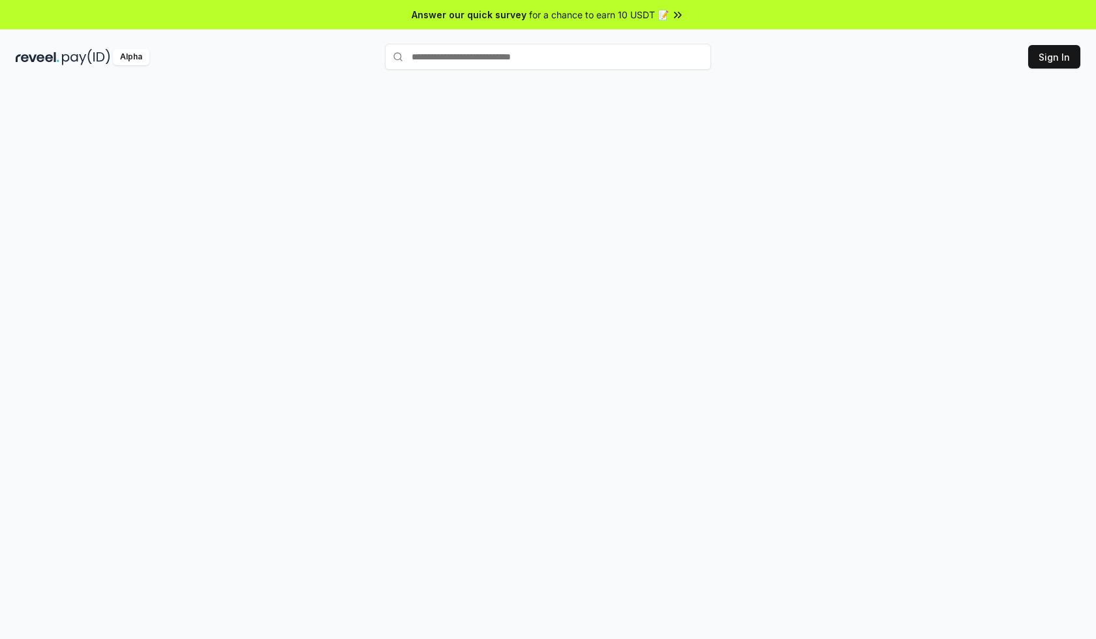 This screenshot has width=1096, height=639. Describe the element at coordinates (469, 14) in the screenshot. I see `span: Answer our quick survey` at that location.